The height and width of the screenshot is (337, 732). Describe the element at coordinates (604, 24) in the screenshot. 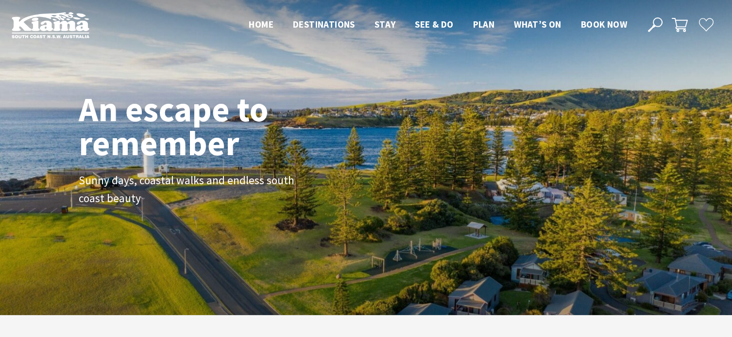

I see `span: Book now` at that location.